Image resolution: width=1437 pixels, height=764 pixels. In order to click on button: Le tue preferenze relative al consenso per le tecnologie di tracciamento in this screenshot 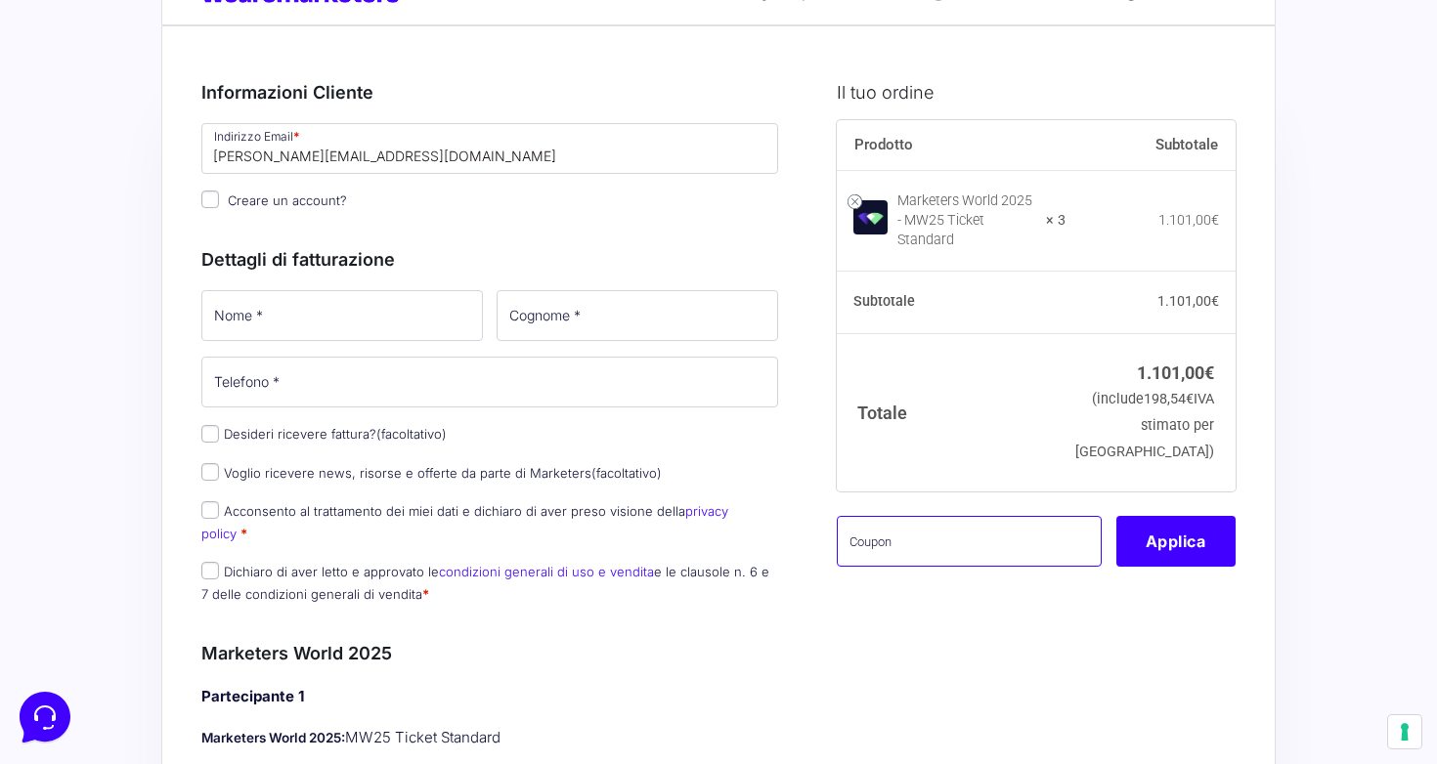, I will do `click(1404, 732)`.